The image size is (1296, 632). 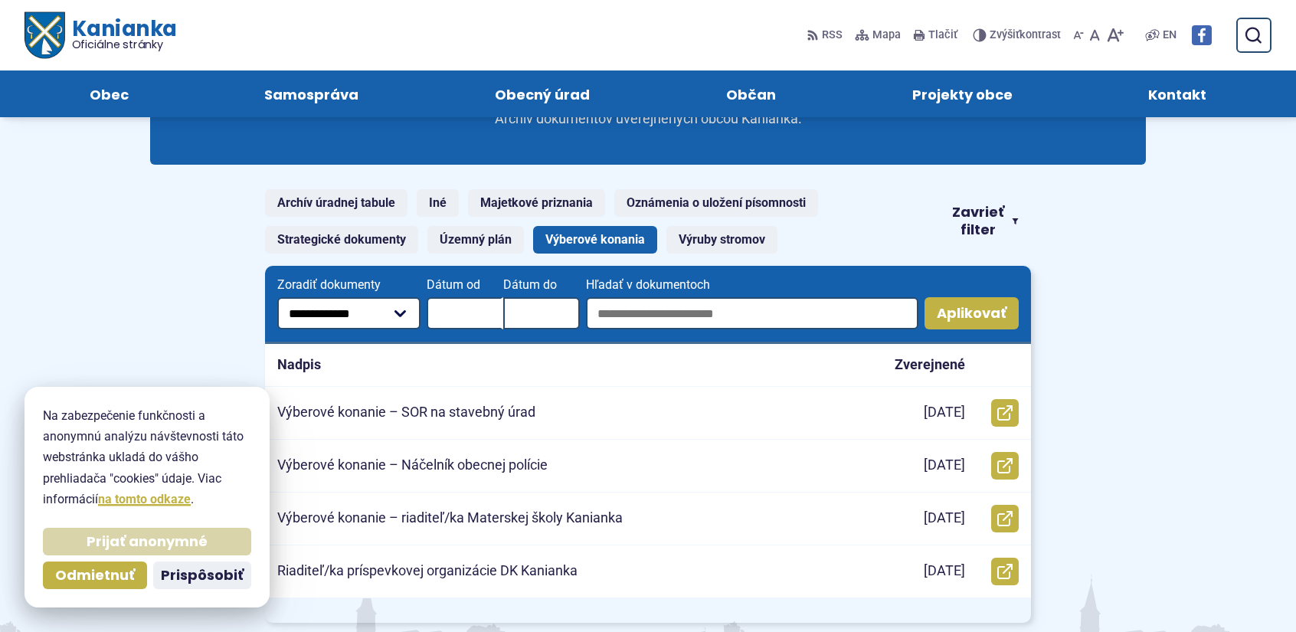 What do you see at coordinates (100, 35) in the screenshot?
I see `a: Logo Kanianka, prejsť na domovskú stránku.` at bounding box center [100, 35].